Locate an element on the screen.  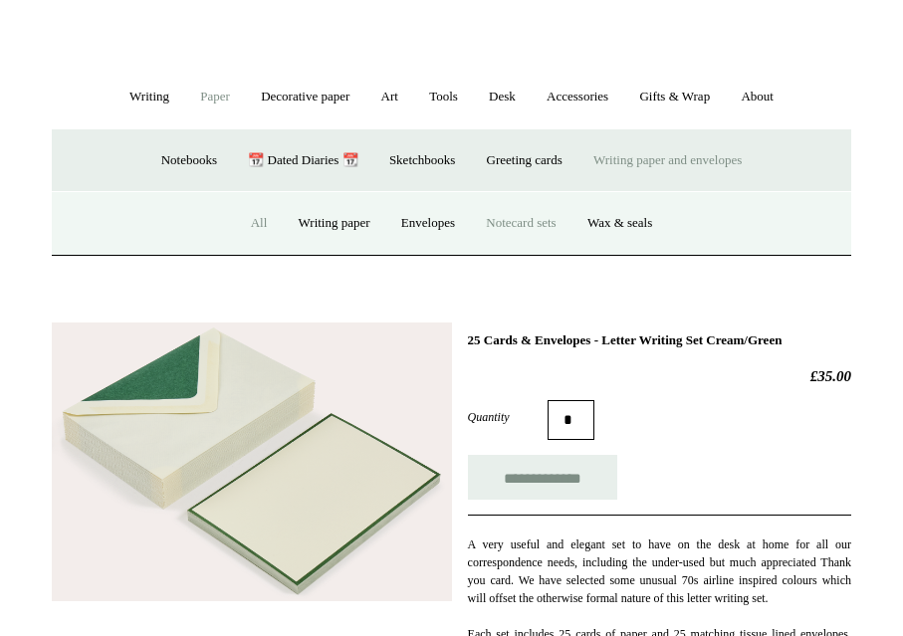
a: Gifts & Wrap is located at coordinates (674, 97).